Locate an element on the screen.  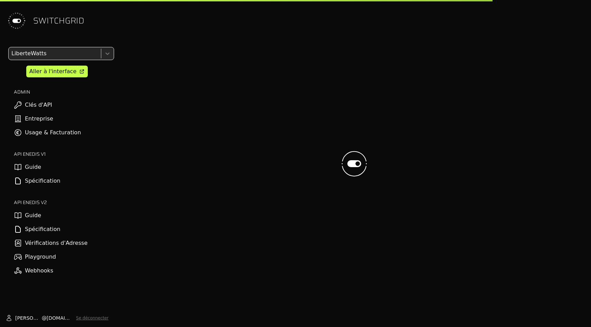
a: Aller à l'interface is located at coordinates (57, 72).